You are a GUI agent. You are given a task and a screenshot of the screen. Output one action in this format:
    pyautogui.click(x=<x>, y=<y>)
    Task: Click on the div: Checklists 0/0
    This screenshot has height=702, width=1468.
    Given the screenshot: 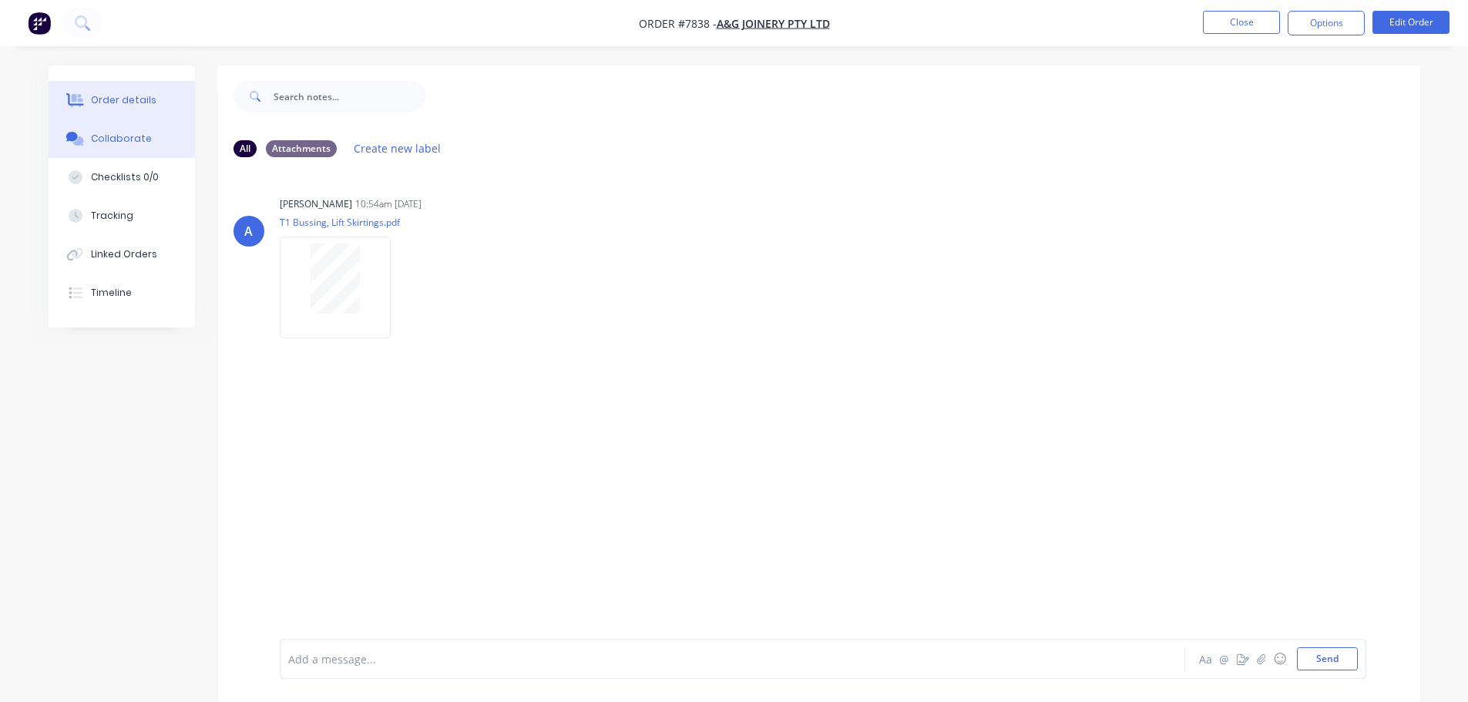 What is the action you would take?
    pyautogui.click(x=125, y=177)
    